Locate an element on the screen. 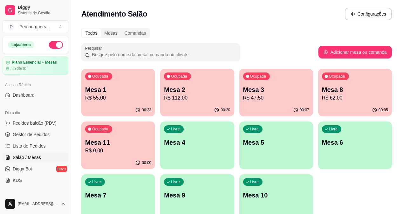 This screenshot has height=214, width=402. button: OcupadaMesa 8R$ 62,0000:05 is located at coordinates (355, 92).